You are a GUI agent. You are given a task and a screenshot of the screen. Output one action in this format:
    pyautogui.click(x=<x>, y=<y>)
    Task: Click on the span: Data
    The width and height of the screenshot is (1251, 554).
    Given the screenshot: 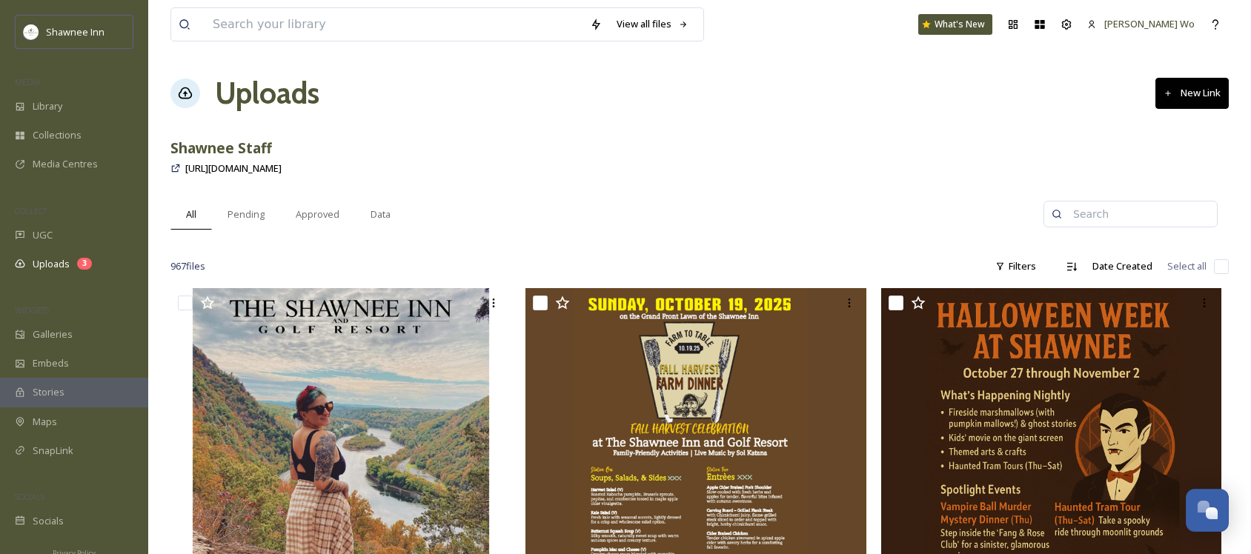 What is the action you would take?
    pyautogui.click(x=380, y=214)
    